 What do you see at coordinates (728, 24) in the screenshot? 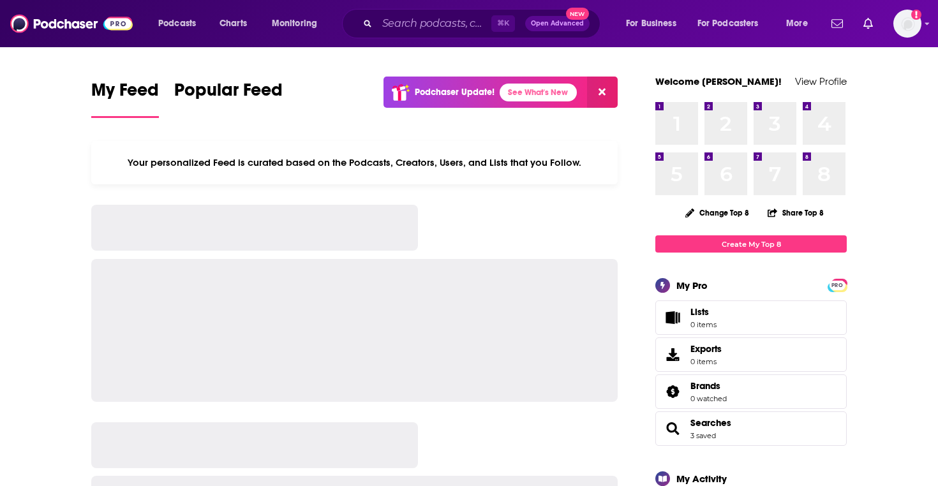
I see `span: For Podcasters` at bounding box center [728, 24].